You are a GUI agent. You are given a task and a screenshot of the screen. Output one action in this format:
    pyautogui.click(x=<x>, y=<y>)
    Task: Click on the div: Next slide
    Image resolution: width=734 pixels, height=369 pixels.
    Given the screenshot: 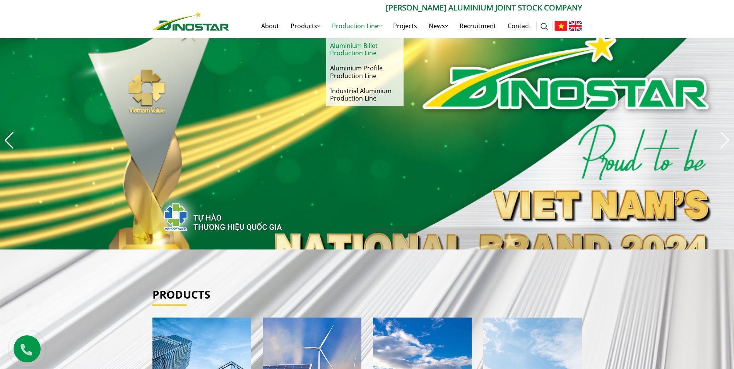 What is the action you would take?
    pyautogui.click(x=725, y=141)
    